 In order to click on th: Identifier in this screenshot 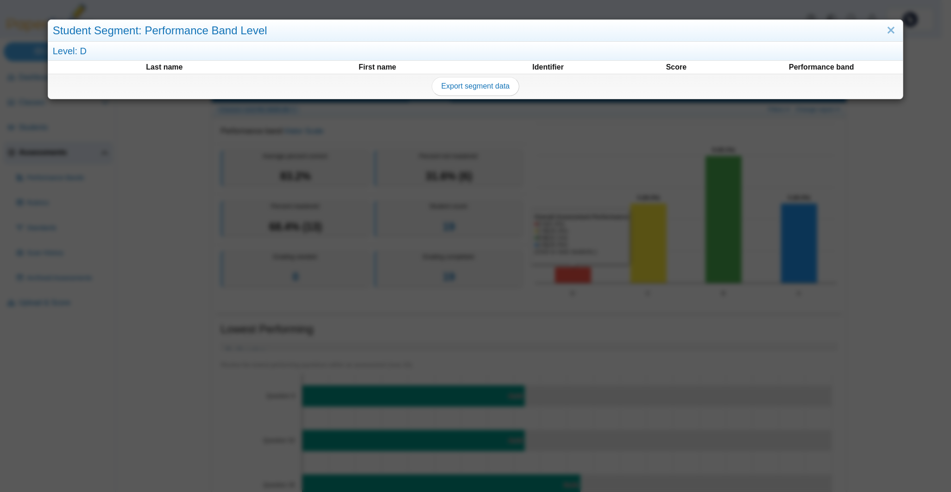, I will do `click(548, 67)`.